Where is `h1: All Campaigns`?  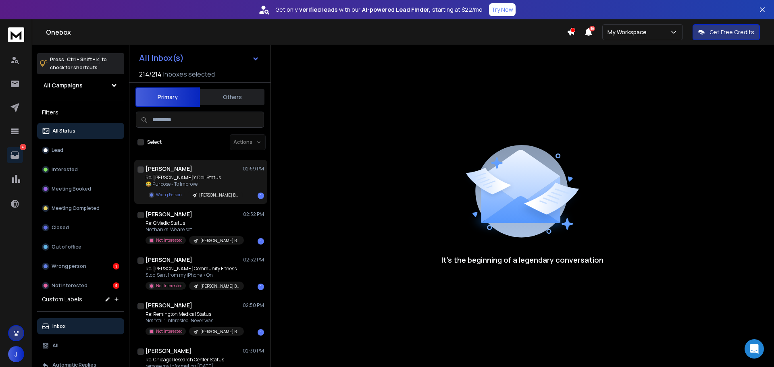 h1: All Campaigns is located at coordinates (63, 85).